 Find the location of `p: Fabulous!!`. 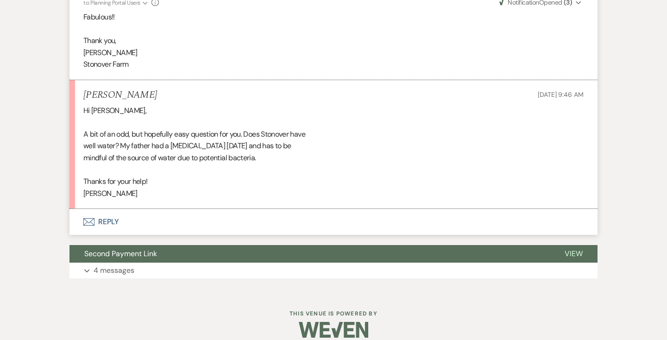

p: Fabulous!! is located at coordinates (333, 17).